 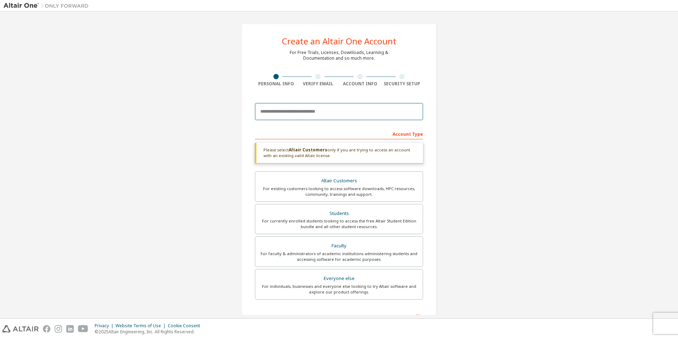 I want to click on div: Everyone else, so click(x=339, y=278).